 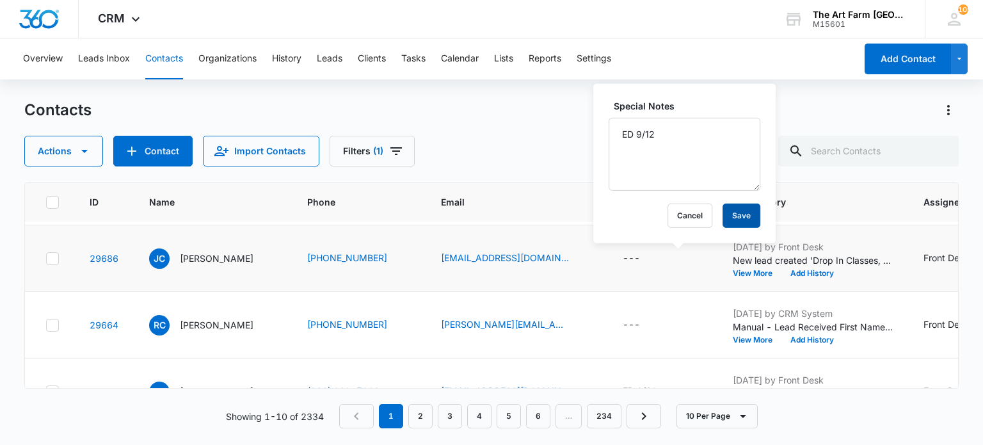 What do you see at coordinates (509, 416) in the screenshot?
I see `a: Page 5` at bounding box center [509, 416].